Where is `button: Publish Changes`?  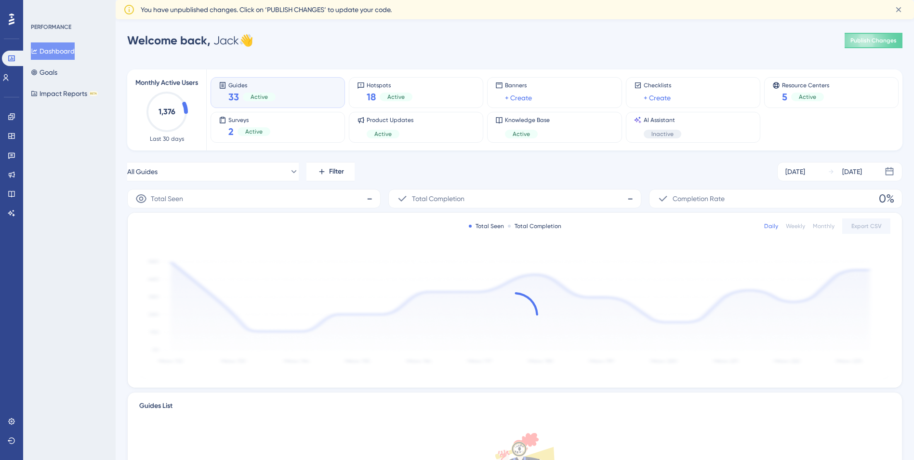 button: Publish Changes is located at coordinates (874, 40).